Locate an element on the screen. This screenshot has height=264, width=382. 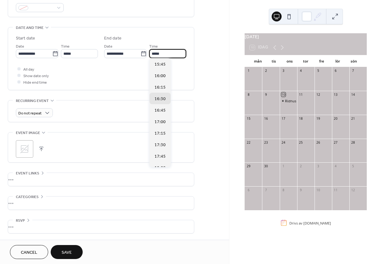
div: 22 is located at coordinates (248, 142).